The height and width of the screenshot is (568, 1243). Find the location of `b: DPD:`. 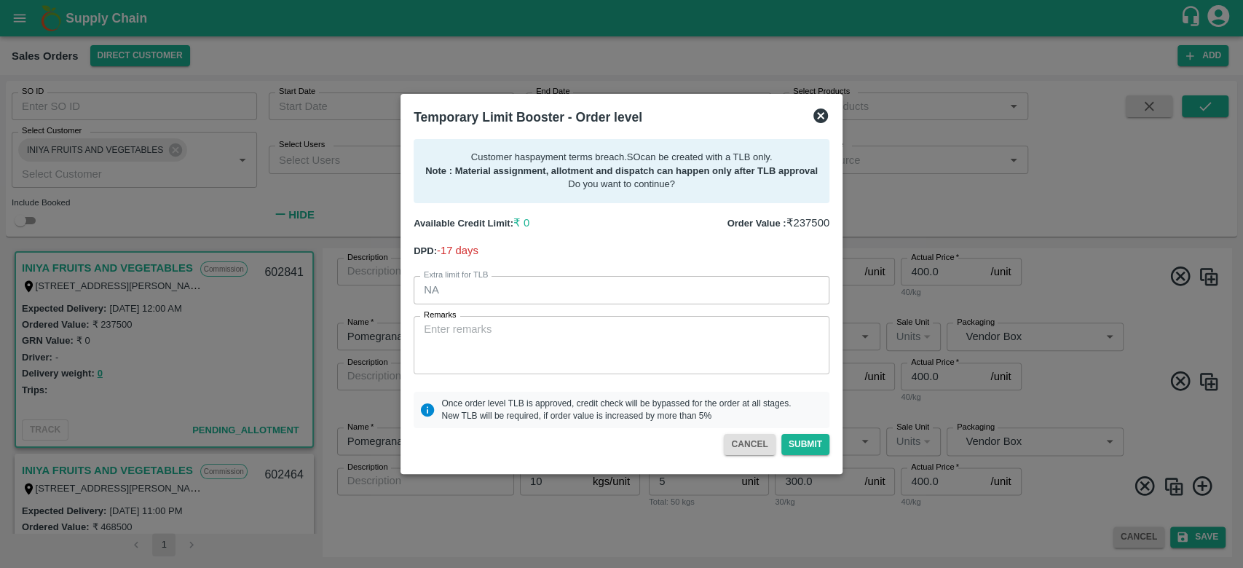

b: DPD: is located at coordinates (425, 250).